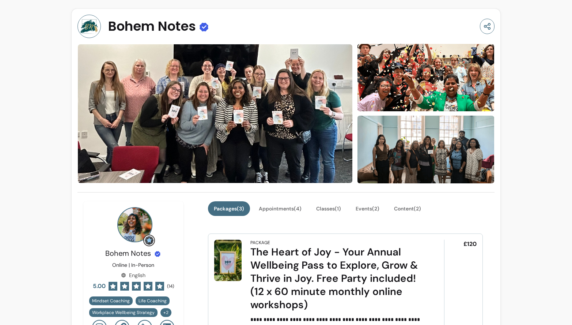 This screenshot has height=325, width=572. Describe the element at coordinates (337, 278) in the screenshot. I see `div: The Heart of Joy - Your Annual Wellbeing Pass to Explore, Grow & Thrive in Joy. Free Party includ...` at that location.